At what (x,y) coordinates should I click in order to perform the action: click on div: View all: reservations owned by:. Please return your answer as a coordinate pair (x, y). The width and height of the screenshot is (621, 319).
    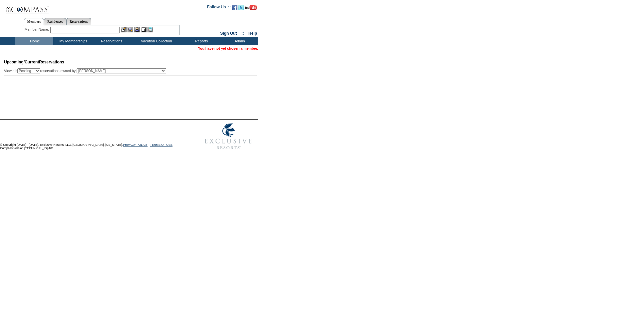
    Looking at the image, I should click on (87, 71).